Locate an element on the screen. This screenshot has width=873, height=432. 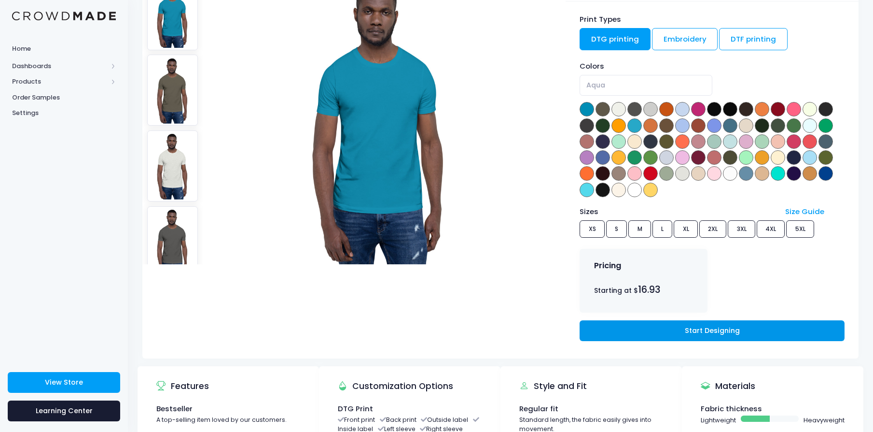
span: Learning Center is located at coordinates (64, 410).